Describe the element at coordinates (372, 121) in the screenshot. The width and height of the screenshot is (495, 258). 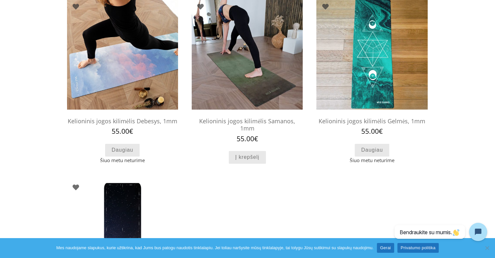
I see `h2: Kelioninis jogos kilimėlis Gelmės, 1mm` at that location.